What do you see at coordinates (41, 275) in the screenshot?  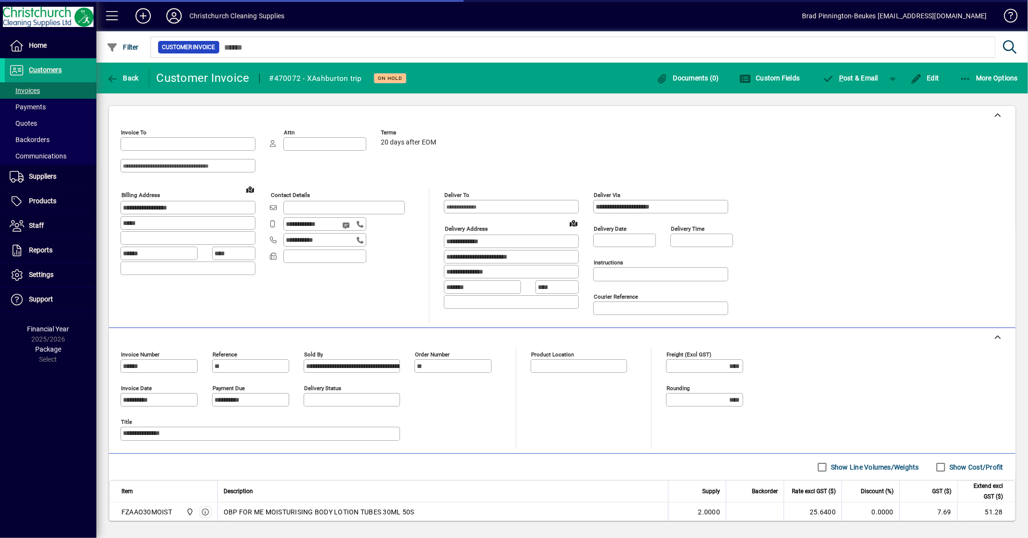 I see `span: Settings` at bounding box center [41, 275].